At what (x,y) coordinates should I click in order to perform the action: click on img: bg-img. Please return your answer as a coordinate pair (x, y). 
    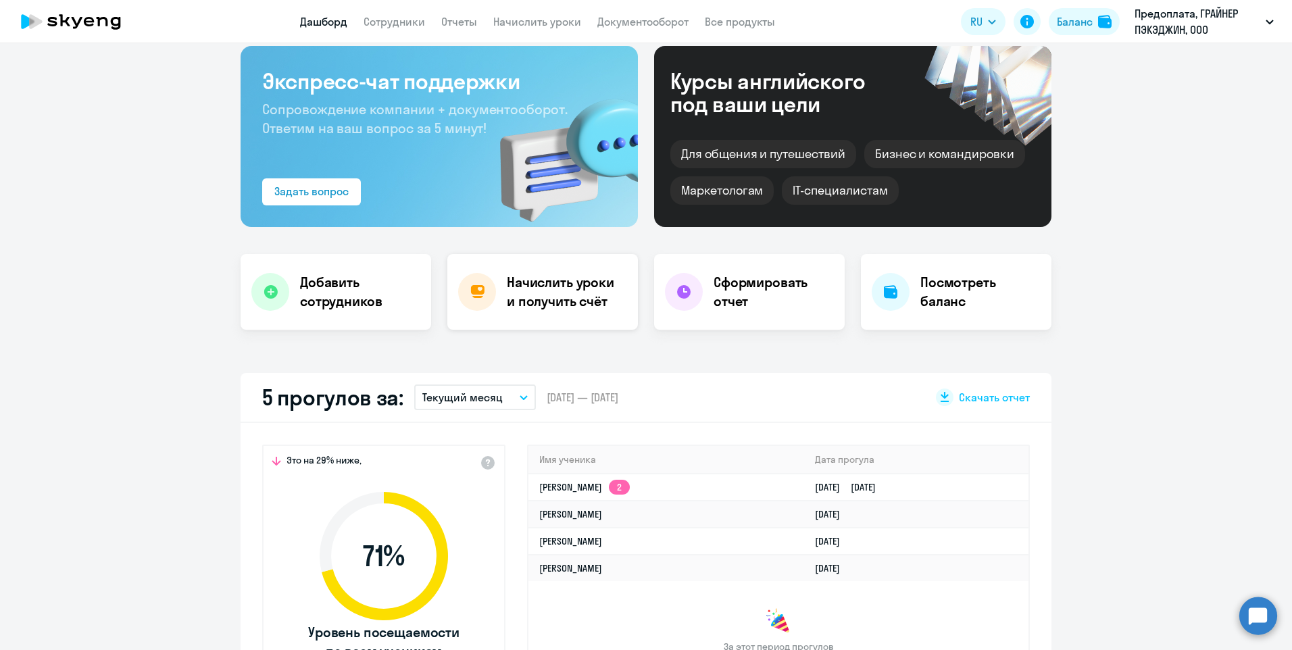
    Looking at the image, I should click on (559, 151).